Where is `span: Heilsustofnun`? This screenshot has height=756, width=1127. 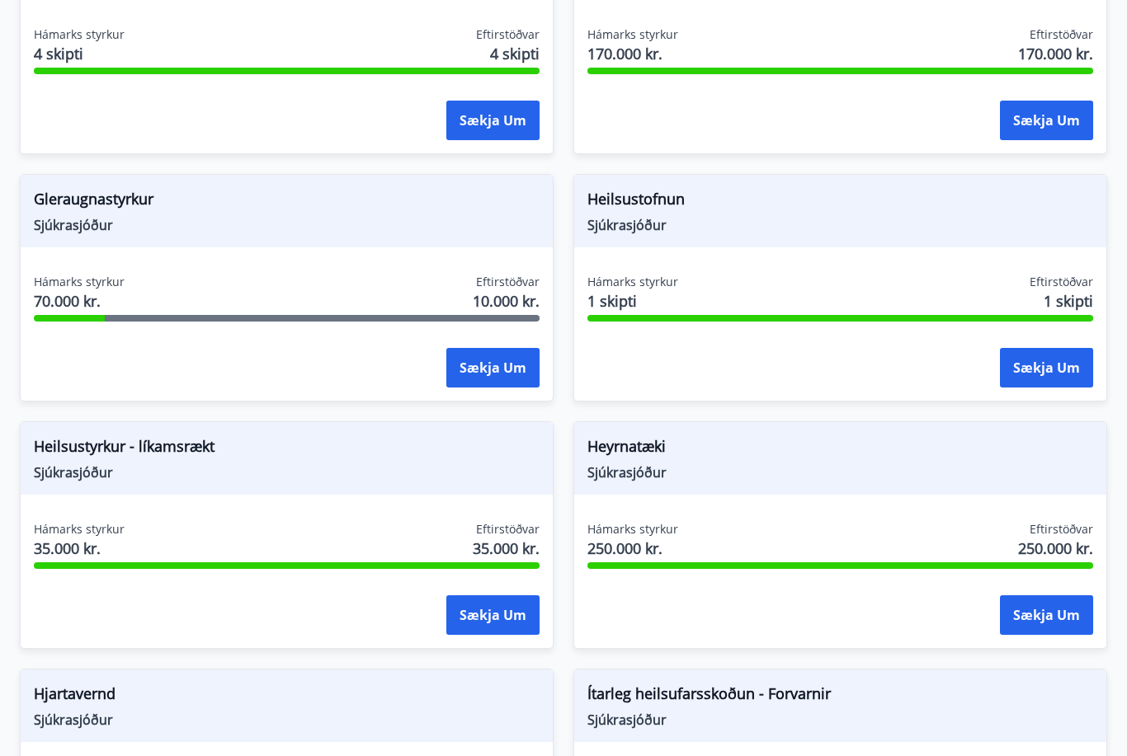 span: Heilsustofnun is located at coordinates (840, 203).